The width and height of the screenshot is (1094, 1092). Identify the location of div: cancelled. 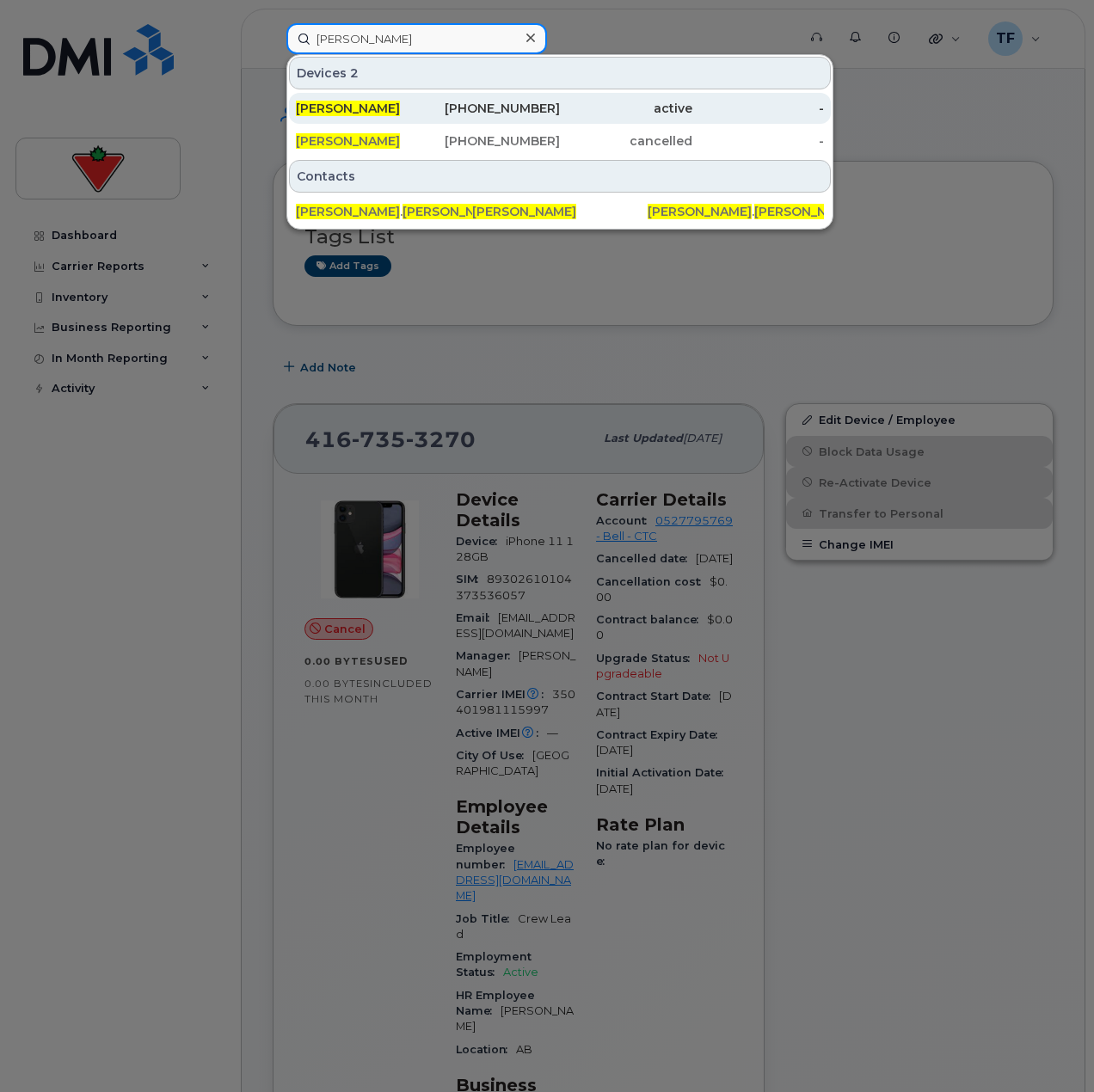
(626, 141).